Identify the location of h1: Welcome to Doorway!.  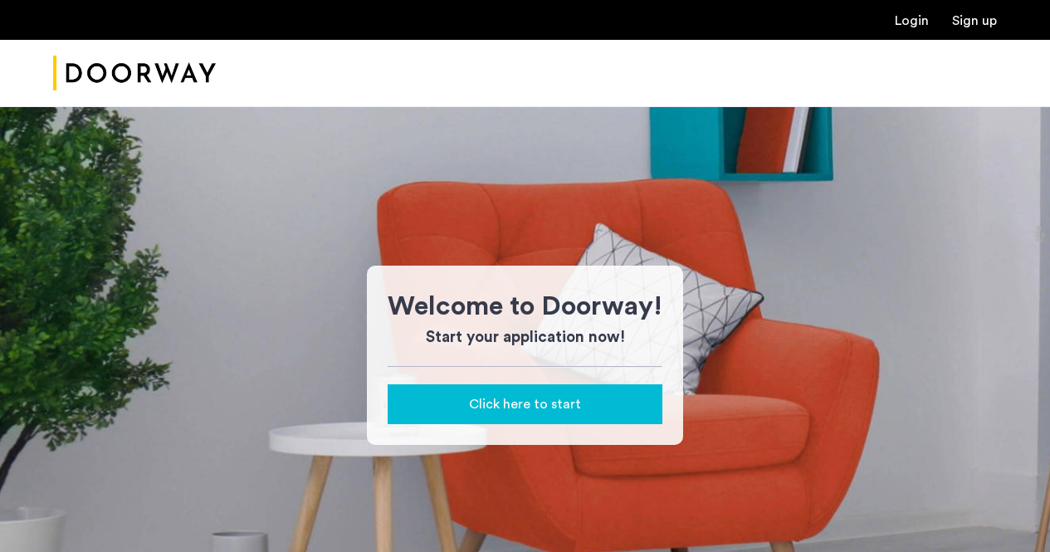
(524, 306).